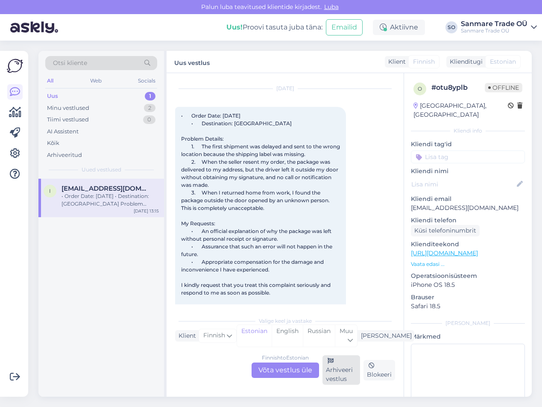  Describe the element at coordinates (445, 230) in the screenshot. I see `div: Küsi telefoninumbrit` at that location.